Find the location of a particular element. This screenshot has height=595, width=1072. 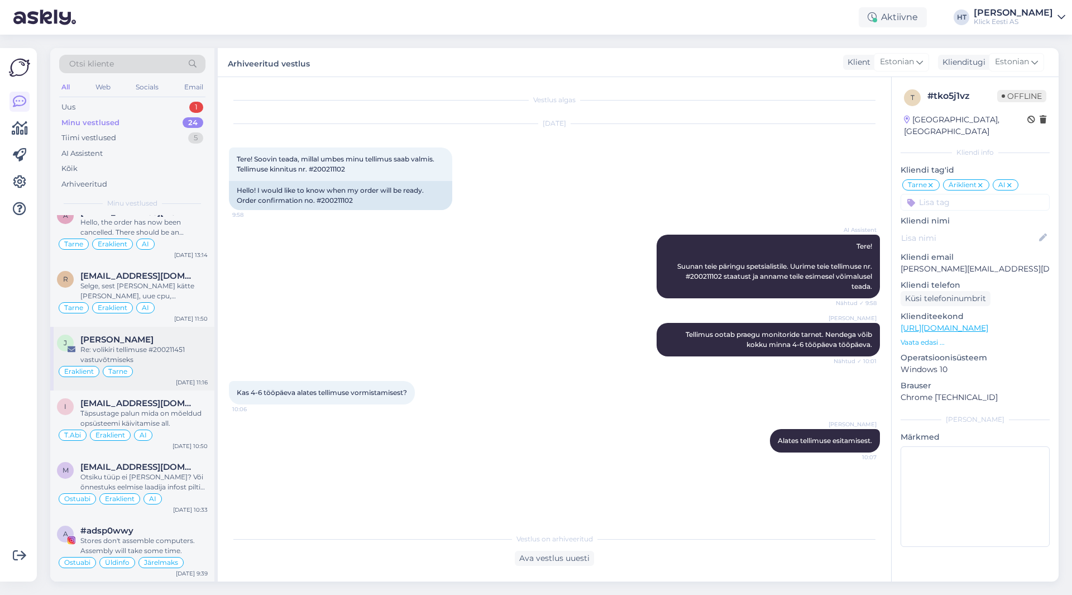

div: Klient is located at coordinates (857, 62).